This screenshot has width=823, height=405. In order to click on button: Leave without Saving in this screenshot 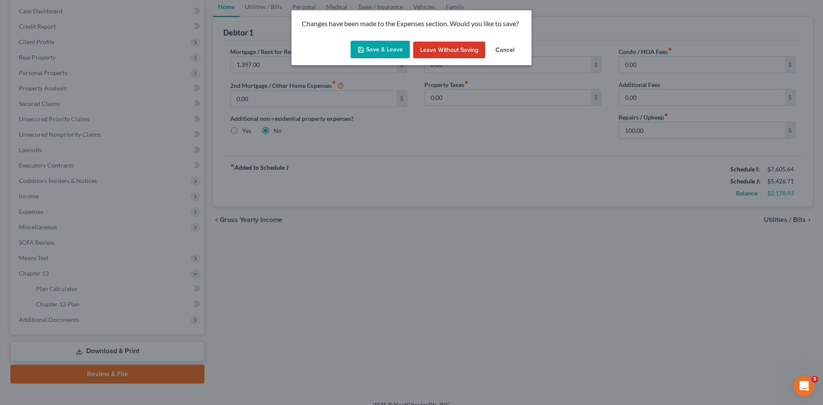, I will do `click(449, 50)`.